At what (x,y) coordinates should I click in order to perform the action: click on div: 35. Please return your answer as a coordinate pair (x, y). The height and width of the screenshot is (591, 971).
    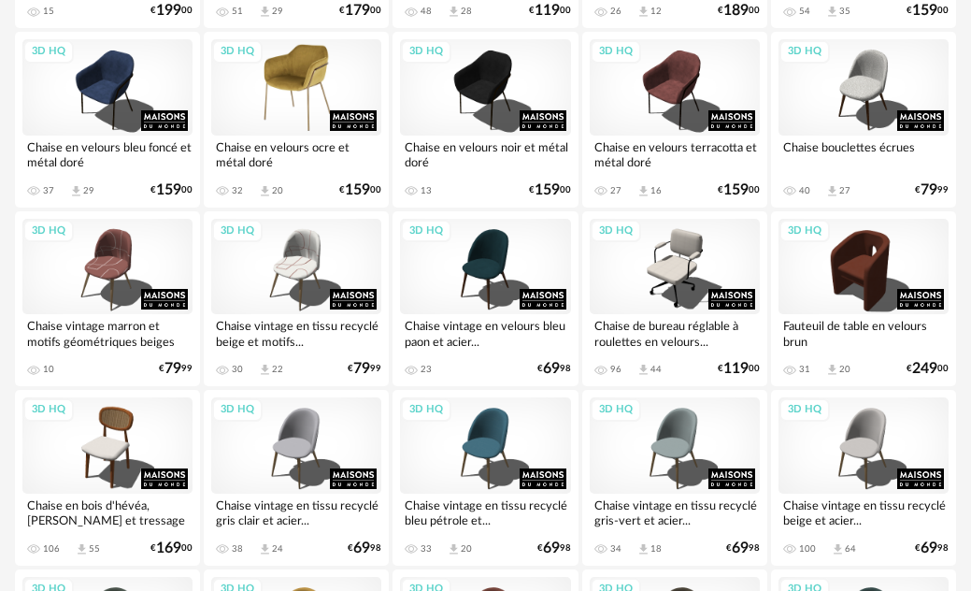
    Looking at the image, I should click on (845, 11).